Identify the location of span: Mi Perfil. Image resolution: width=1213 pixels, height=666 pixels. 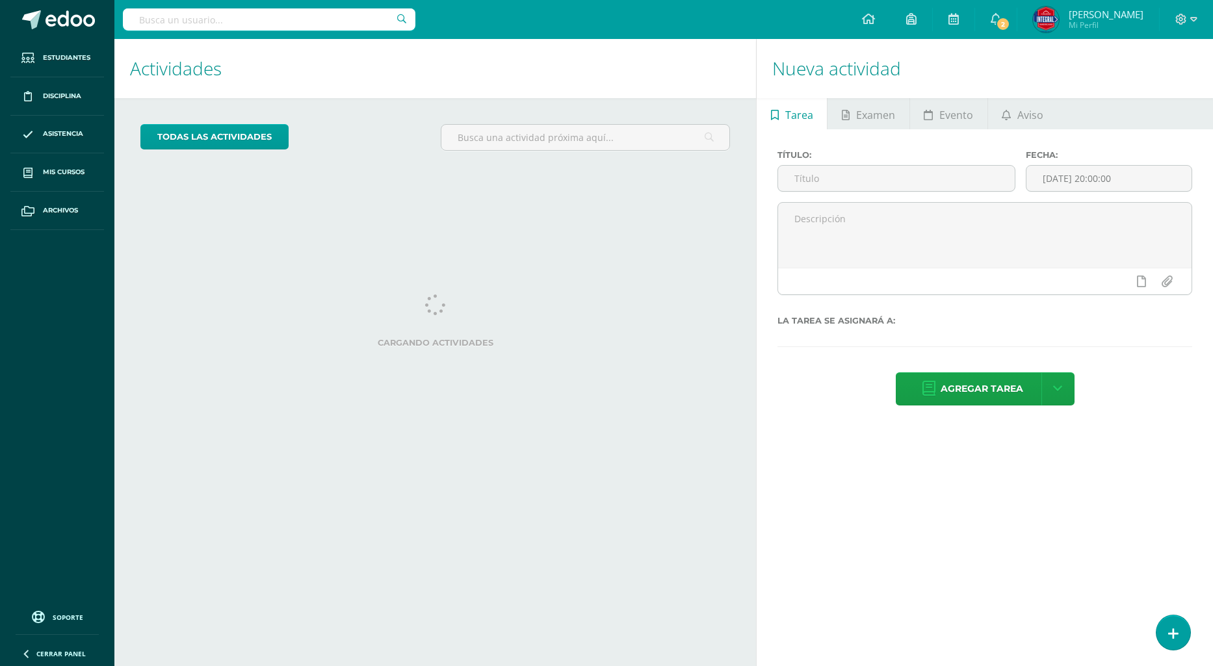
(1105, 25).